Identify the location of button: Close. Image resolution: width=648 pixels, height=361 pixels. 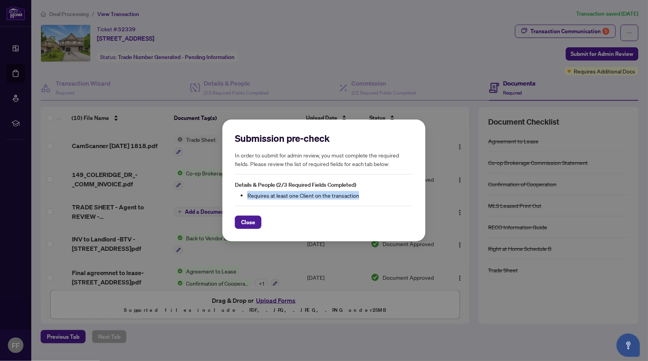
(248, 222).